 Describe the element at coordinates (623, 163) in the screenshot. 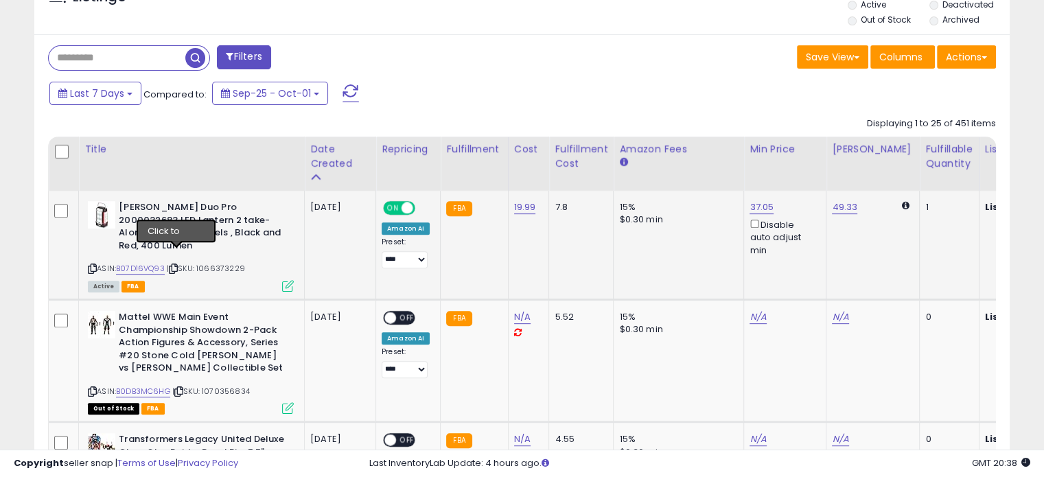

I see `small: Amazon Fees.` at that location.